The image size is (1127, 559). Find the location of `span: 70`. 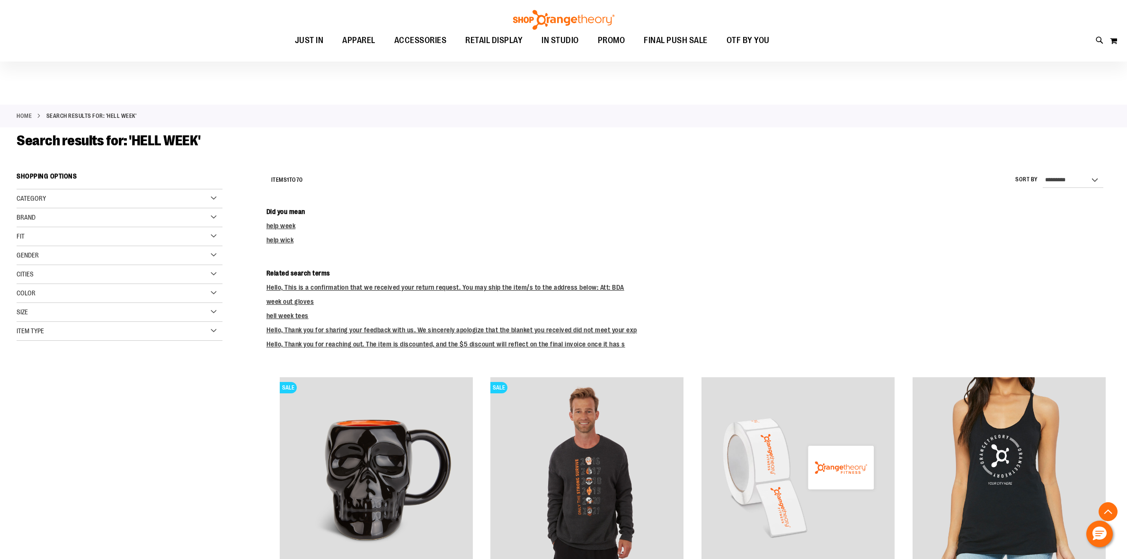

span: 70 is located at coordinates (300, 180).